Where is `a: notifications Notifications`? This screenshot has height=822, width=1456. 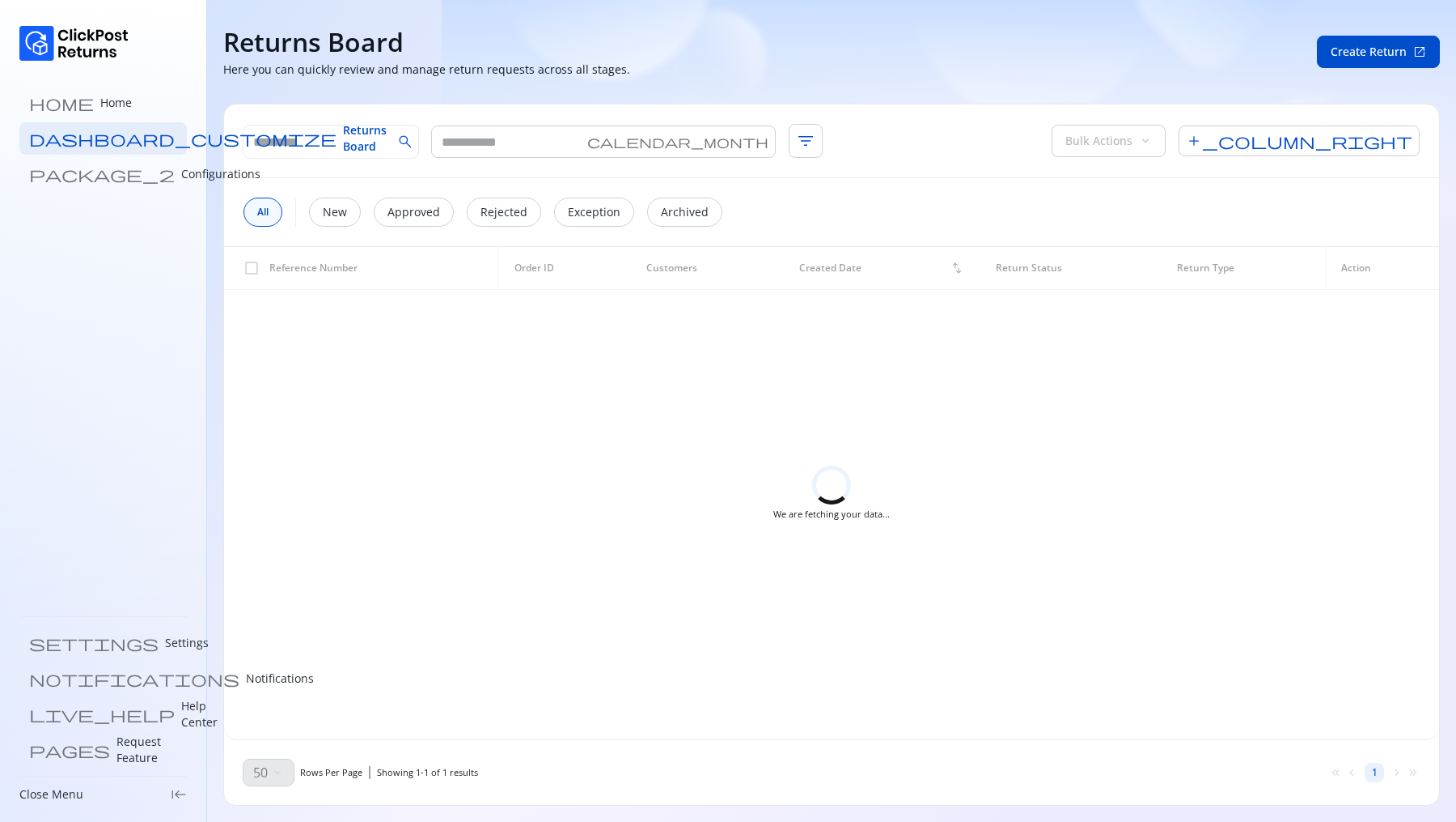
a: notifications Notifications is located at coordinates (103, 678).